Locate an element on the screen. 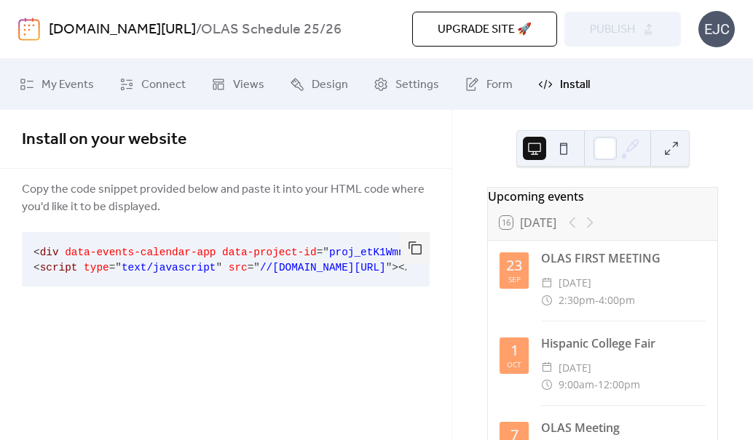  div: OLAS FIRST MEETING is located at coordinates (623, 258).